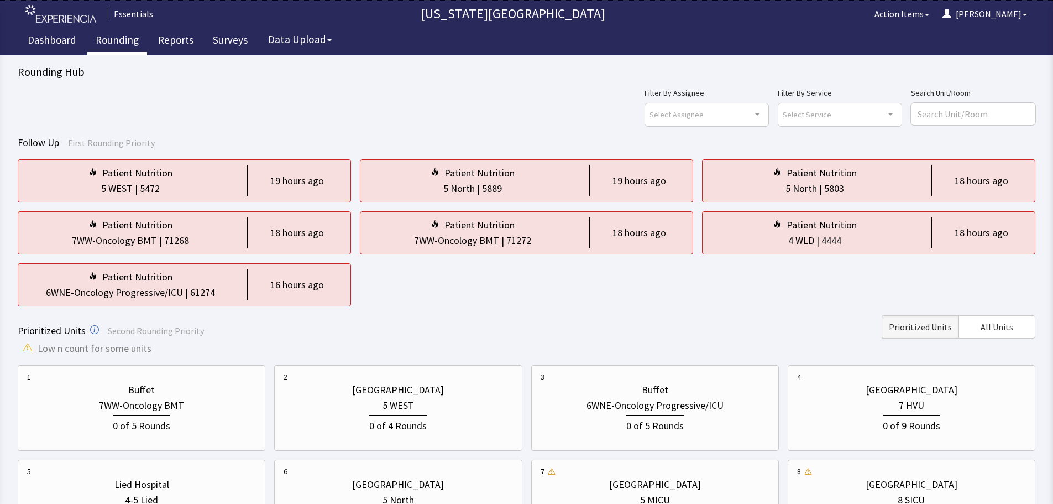 Image resolution: width=1053 pixels, height=504 pixels. Describe the element at coordinates (61, 14) in the screenshot. I see `img: experiencia_logo.png` at that location.